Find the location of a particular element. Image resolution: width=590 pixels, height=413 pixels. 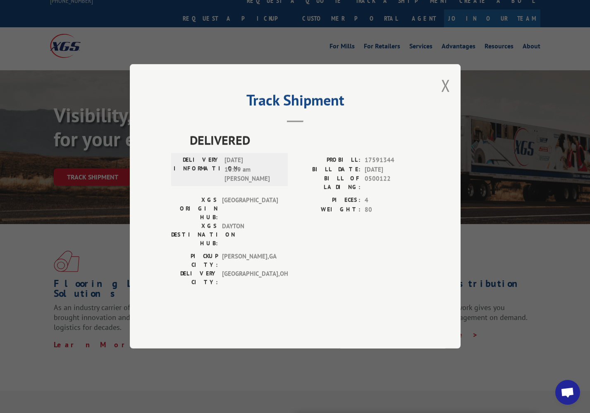

span: 17591344 is located at coordinates (392, 160).